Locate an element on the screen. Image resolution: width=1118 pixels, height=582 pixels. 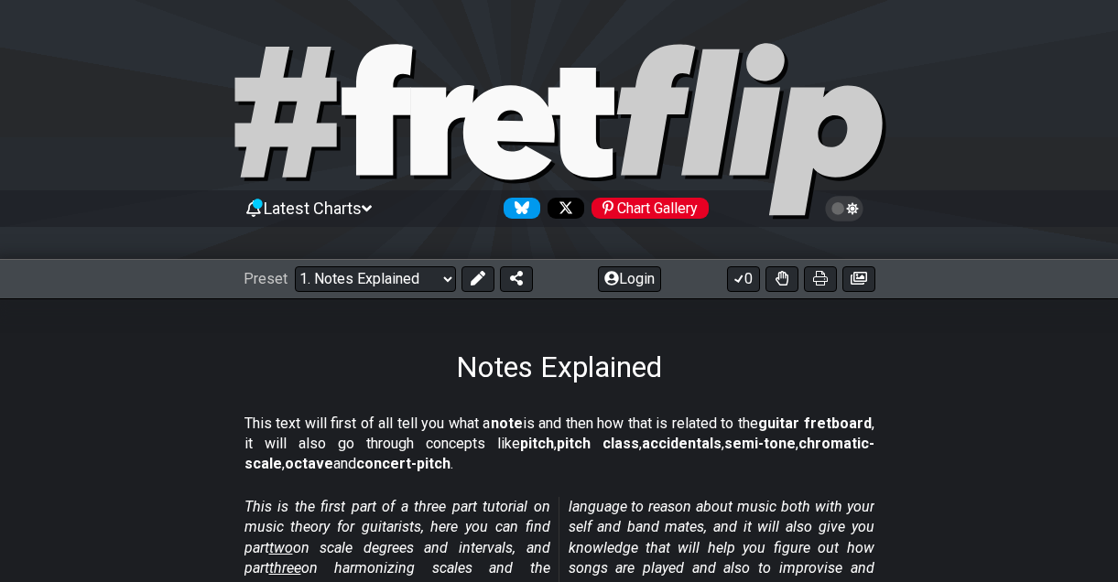
span: Preset is located at coordinates (265, 278).